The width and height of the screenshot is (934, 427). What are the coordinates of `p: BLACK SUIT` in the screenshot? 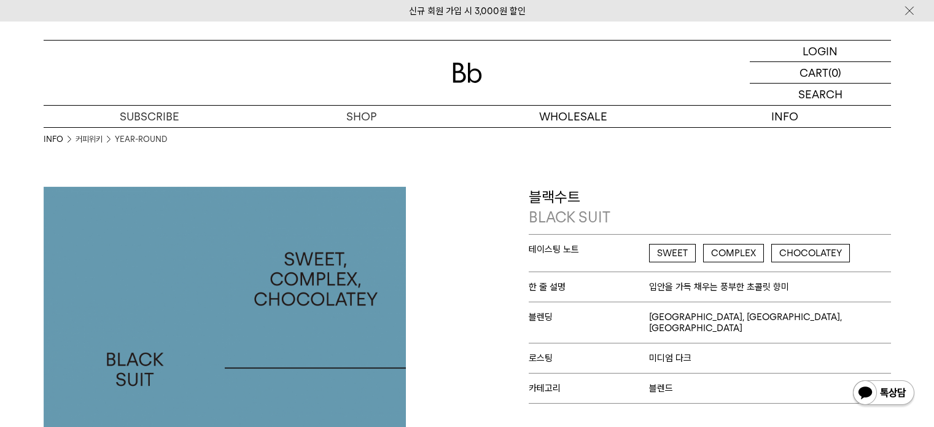 It's located at (710, 217).